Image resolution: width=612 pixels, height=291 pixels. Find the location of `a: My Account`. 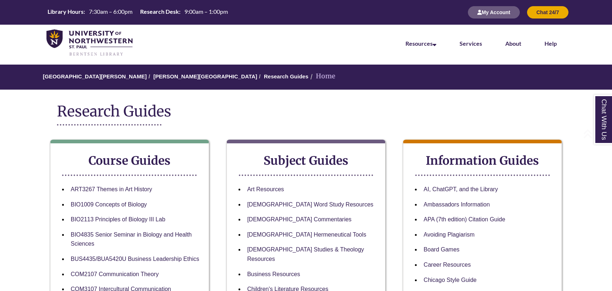

a: My Account is located at coordinates (494, 12).